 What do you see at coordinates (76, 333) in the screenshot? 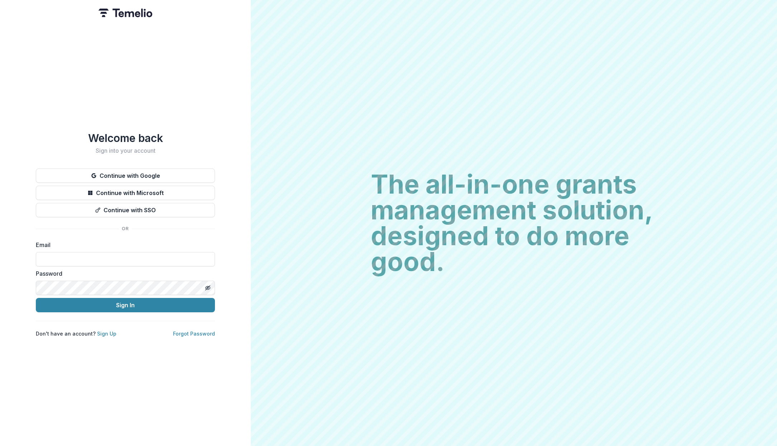
I see `p: Don't have an account?` at bounding box center [76, 333].